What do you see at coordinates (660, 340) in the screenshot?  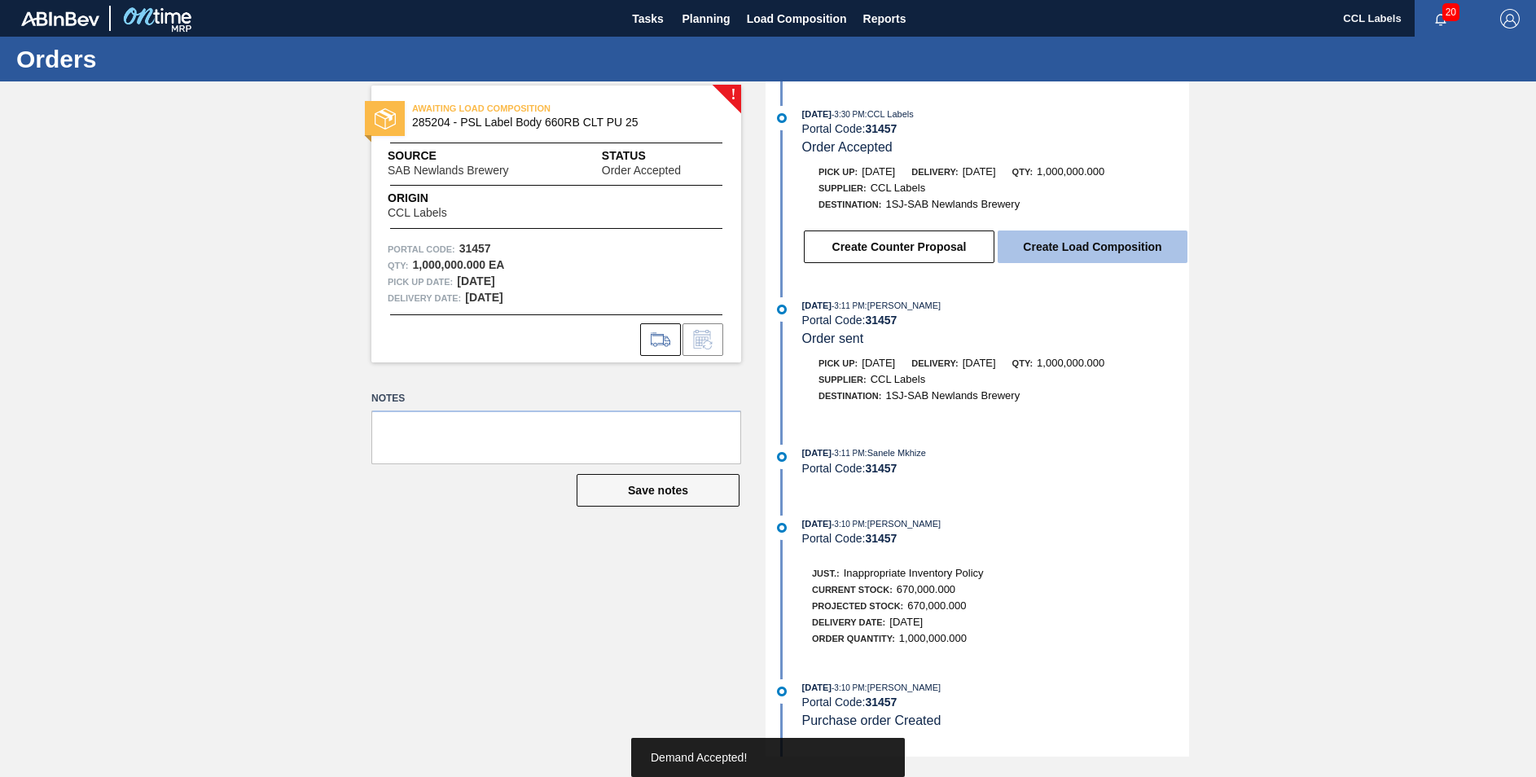 I see `div: Go to Load Composition` at bounding box center [660, 340].